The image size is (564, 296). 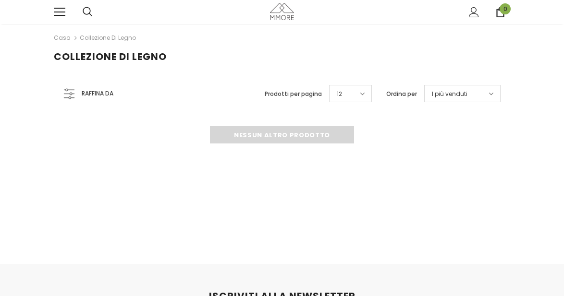 I want to click on a: Collezione di legno, so click(x=108, y=37).